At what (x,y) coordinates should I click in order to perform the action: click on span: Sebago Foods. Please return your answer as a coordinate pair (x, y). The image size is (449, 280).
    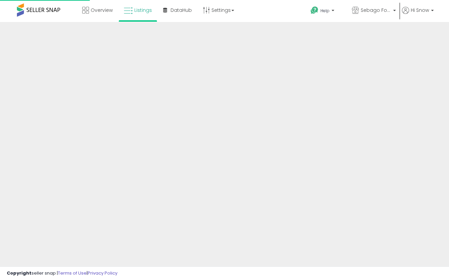
    Looking at the image, I should click on (376, 10).